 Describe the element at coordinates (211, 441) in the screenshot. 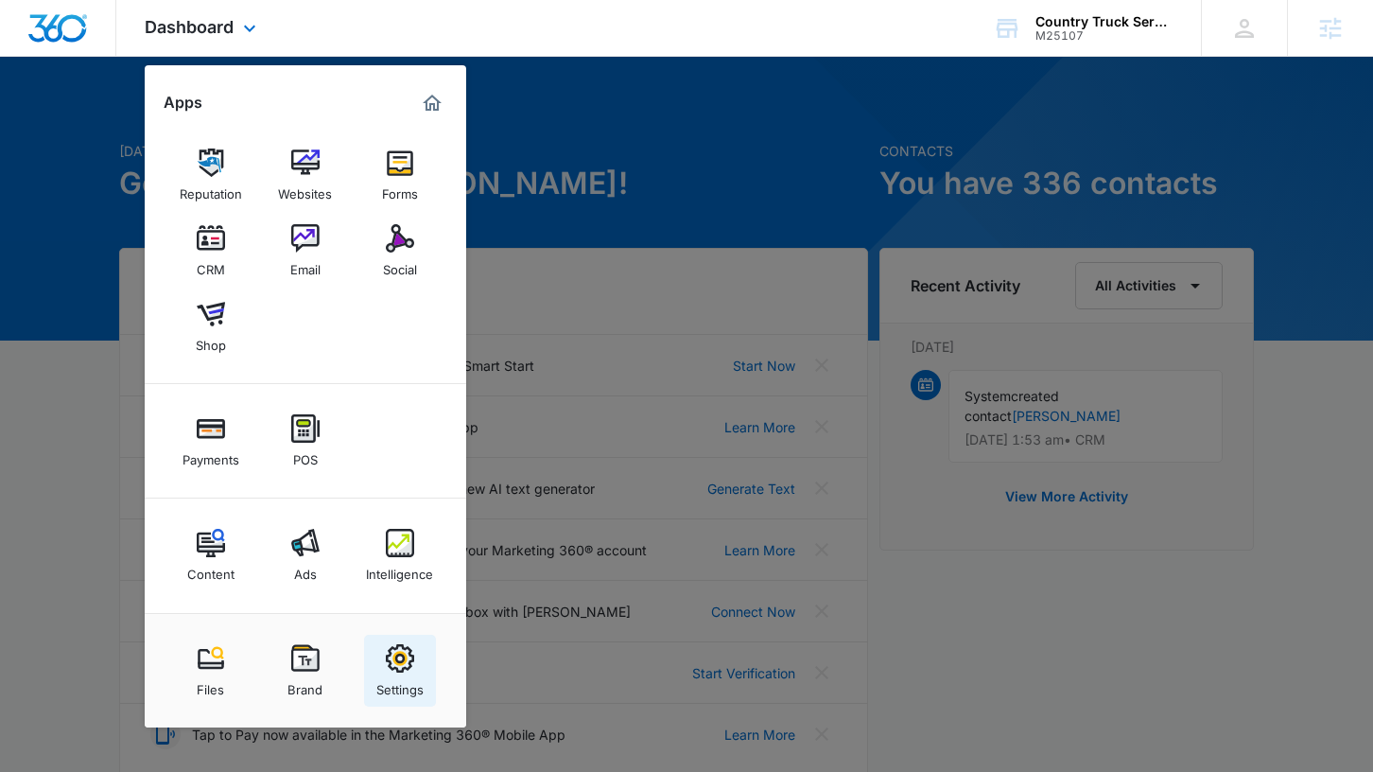

I see `a: Payments` at that location.